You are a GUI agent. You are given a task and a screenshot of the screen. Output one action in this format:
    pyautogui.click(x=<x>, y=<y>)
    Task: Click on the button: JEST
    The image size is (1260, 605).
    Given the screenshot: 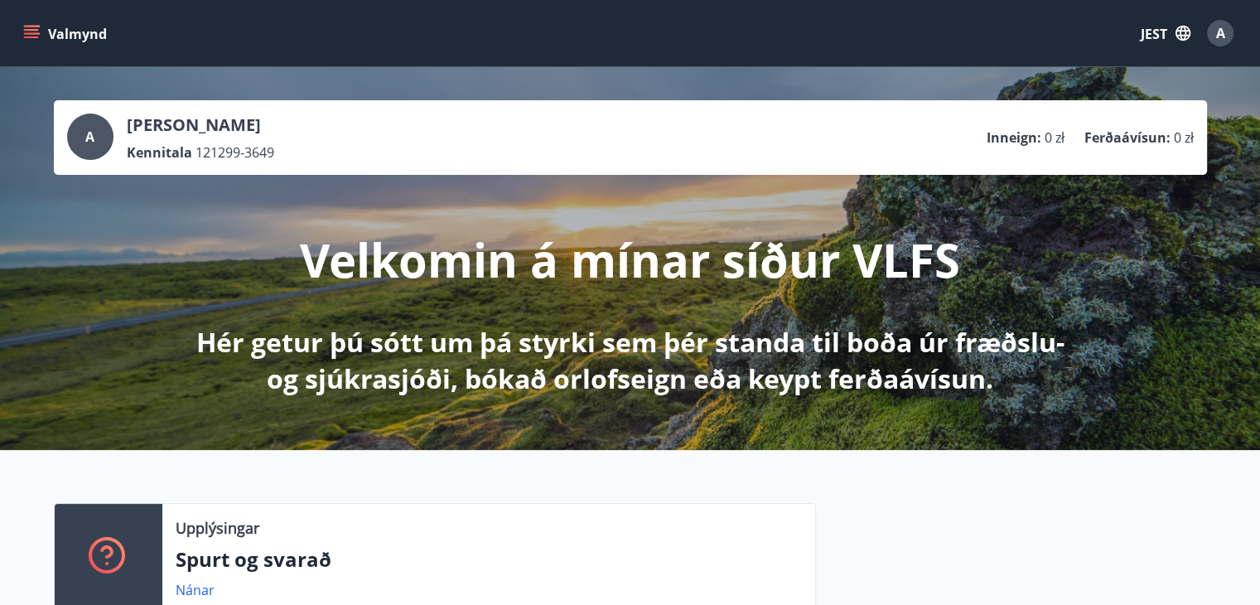 What is the action you would take?
    pyautogui.click(x=1165, y=33)
    